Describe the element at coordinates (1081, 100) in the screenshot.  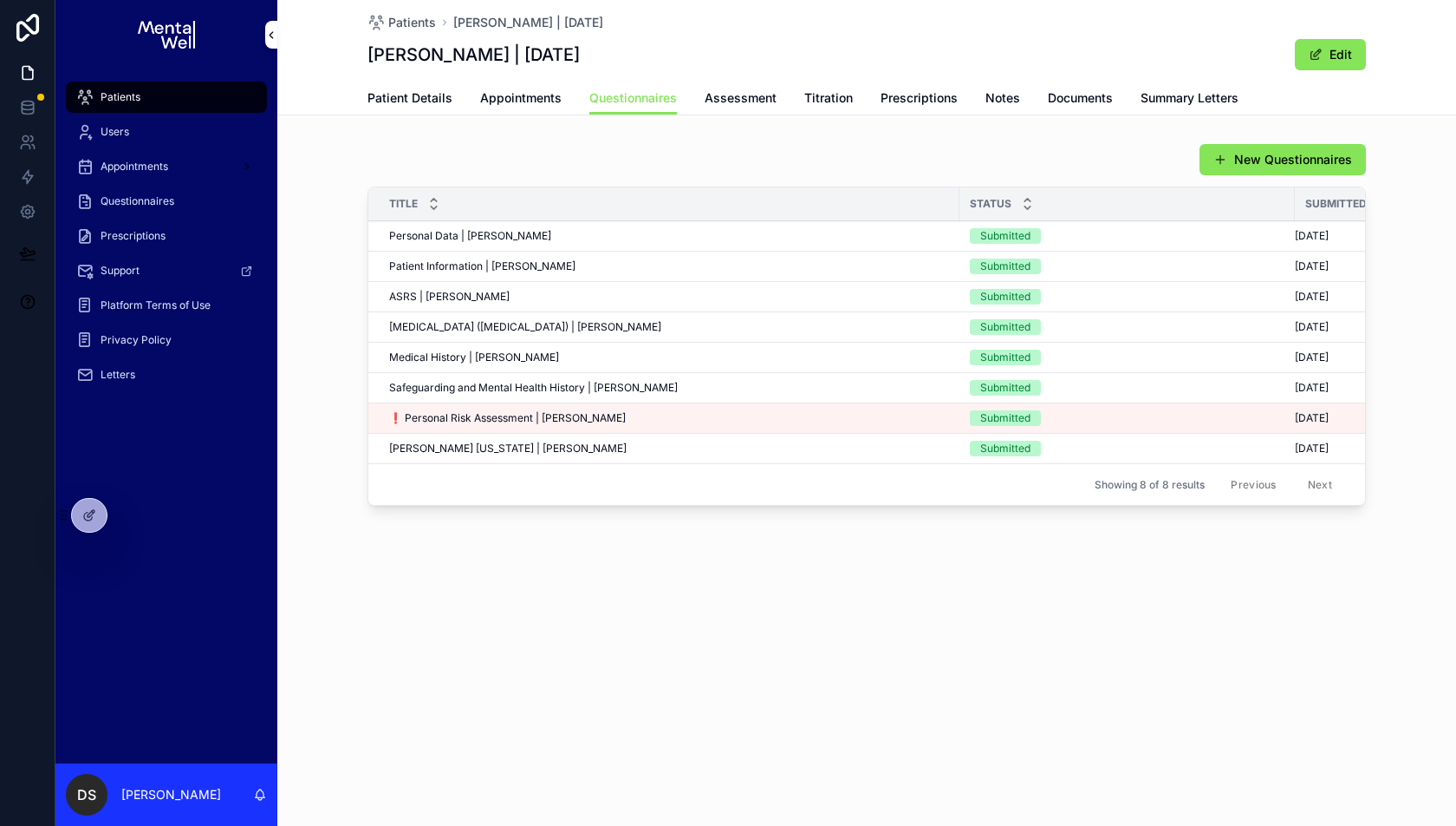
I see `a: Documents` at that location.